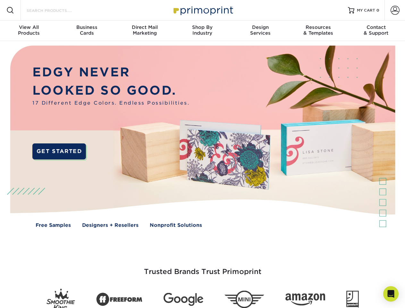 The width and height of the screenshot is (405, 308). Describe the element at coordinates (376, 27) in the screenshot. I see `span: Contact` at that location.